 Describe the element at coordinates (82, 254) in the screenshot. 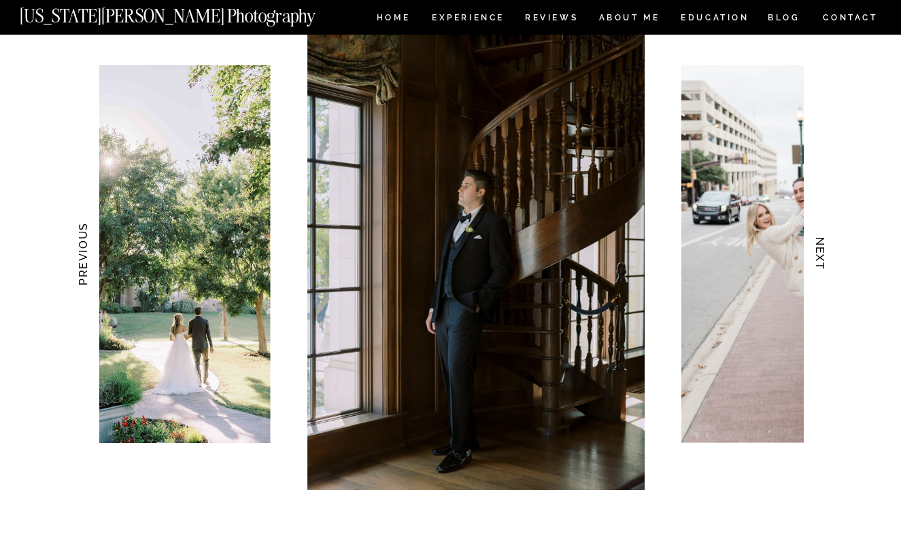

I see `h3: PREVIOUS` at that location.